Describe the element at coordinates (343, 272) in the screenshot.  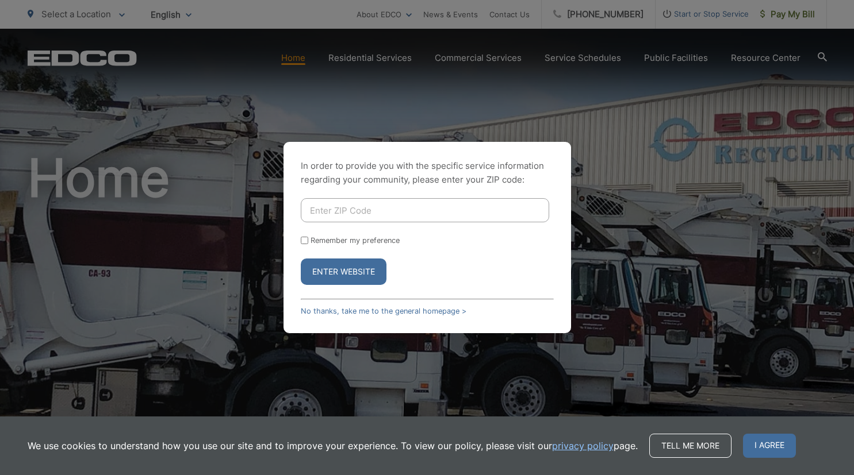
I see `button: Enter Website` at that location.